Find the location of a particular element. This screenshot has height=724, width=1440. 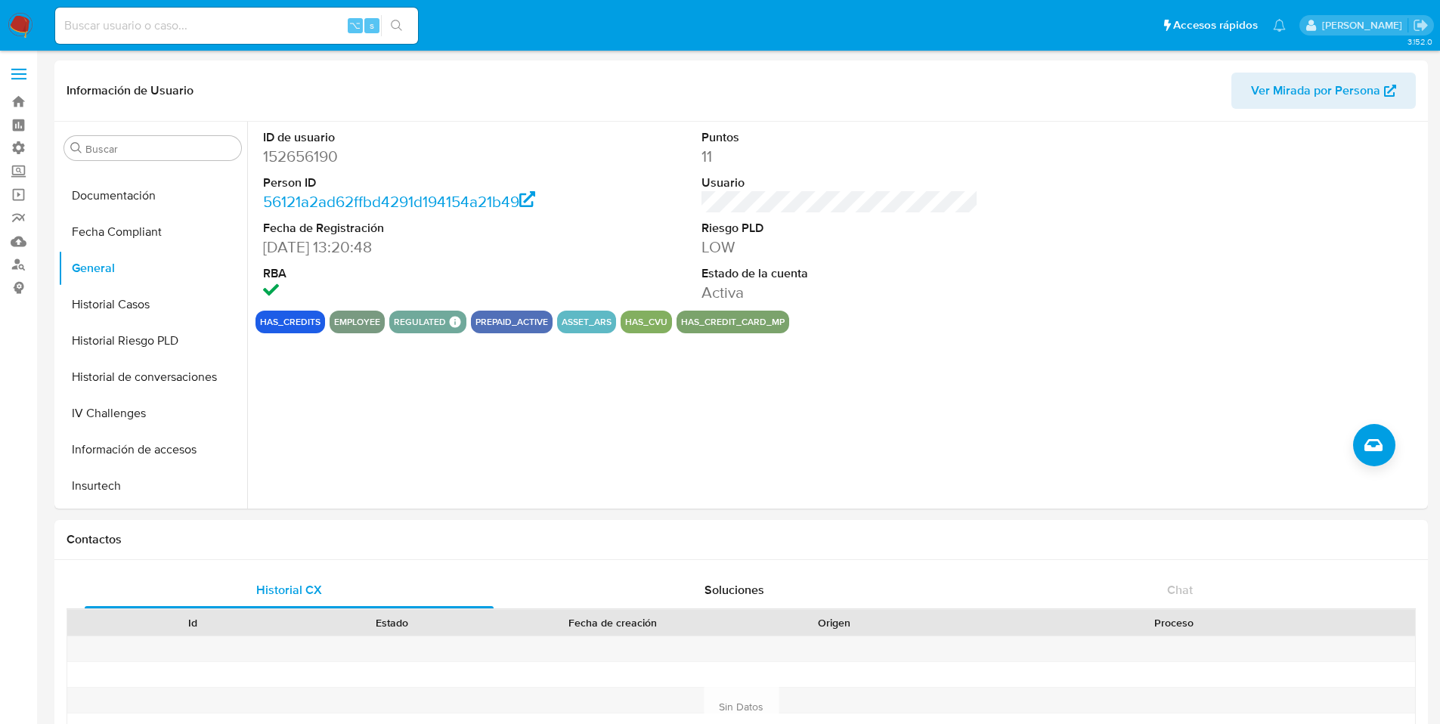

div: Origen is located at coordinates (834, 623).